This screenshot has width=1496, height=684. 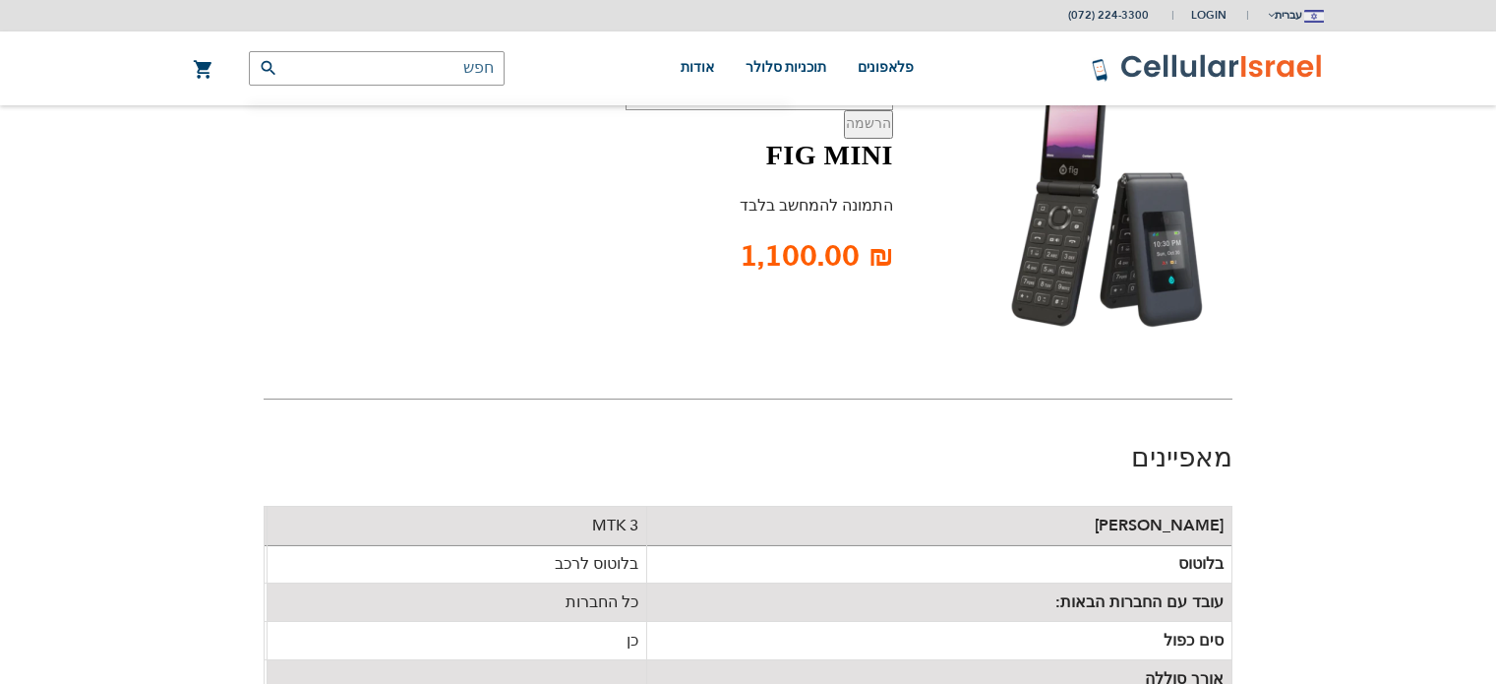 I want to click on button: עברית, so click(x=1294, y=15).